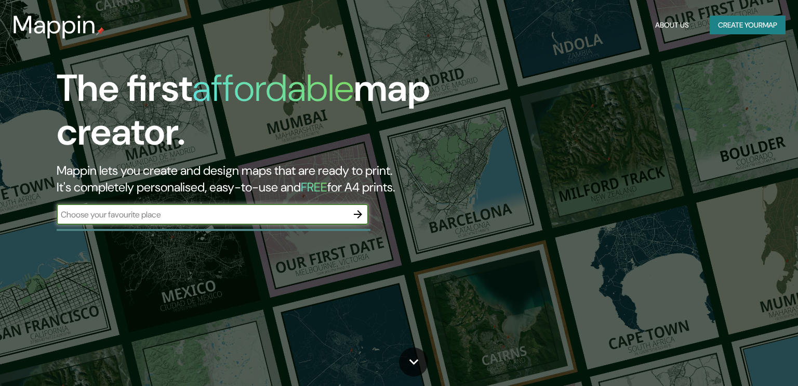 This screenshot has width=798, height=386. What do you see at coordinates (54, 25) in the screenshot?
I see `h3: Mappin` at bounding box center [54, 25].